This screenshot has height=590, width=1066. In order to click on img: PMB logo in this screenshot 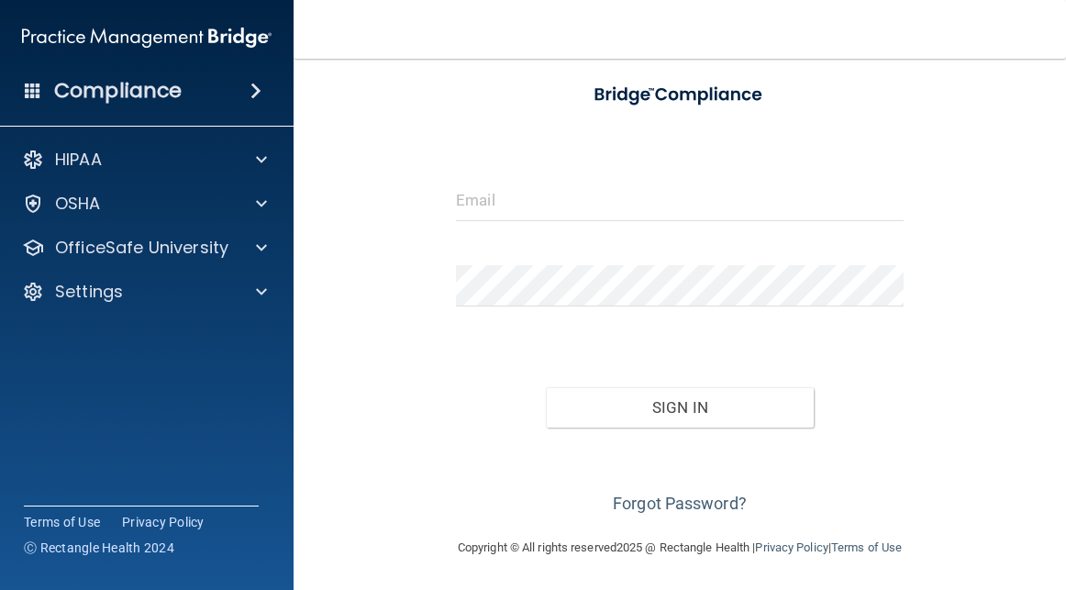, I will do `click(147, 38)`.